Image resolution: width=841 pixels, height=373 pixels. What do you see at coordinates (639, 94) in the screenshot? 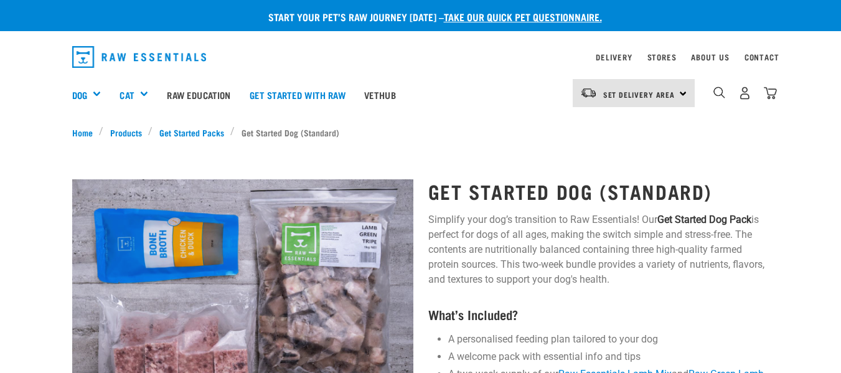
I see `span: Set Delivery Area` at bounding box center [639, 94].